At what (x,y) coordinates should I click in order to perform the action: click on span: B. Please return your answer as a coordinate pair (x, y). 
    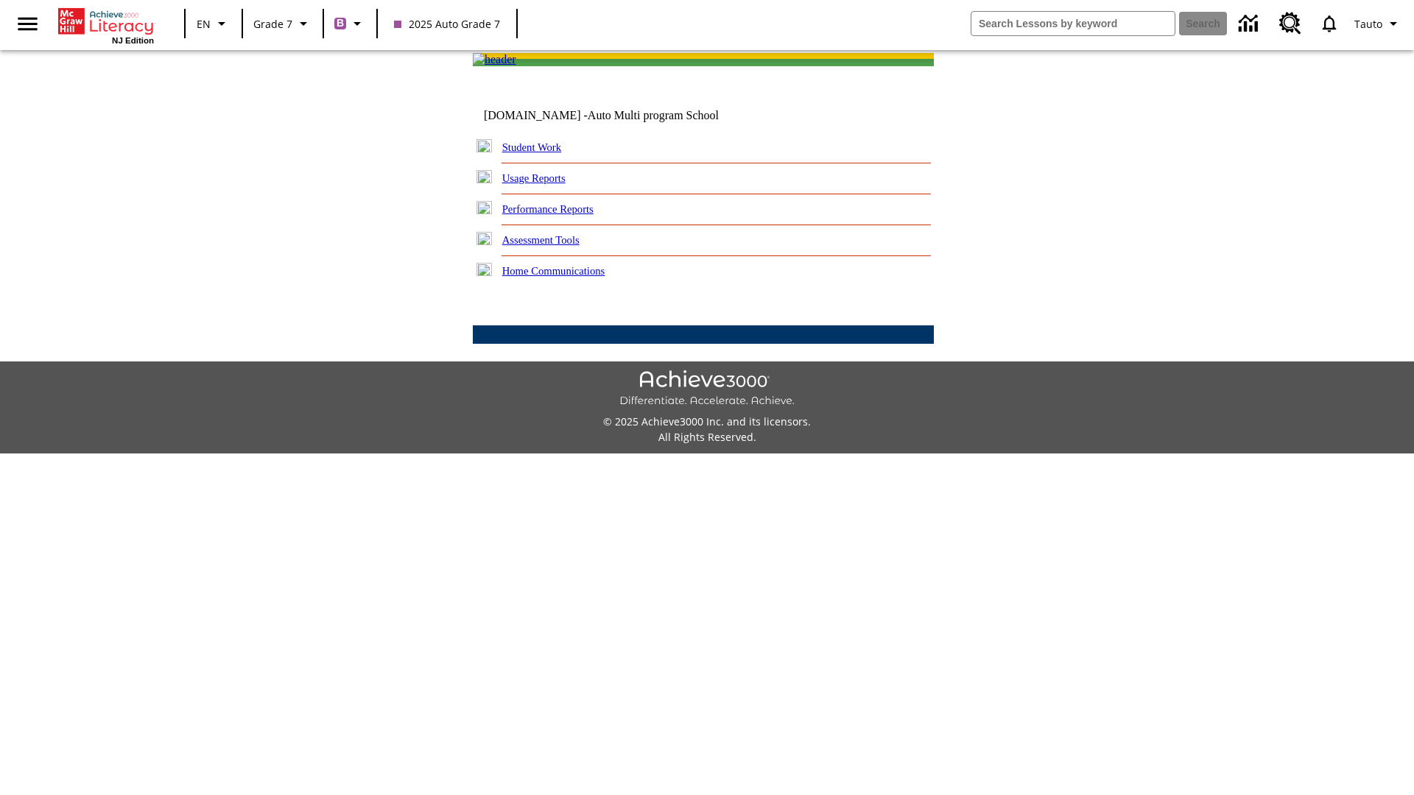
    Looking at the image, I should click on (340, 23).